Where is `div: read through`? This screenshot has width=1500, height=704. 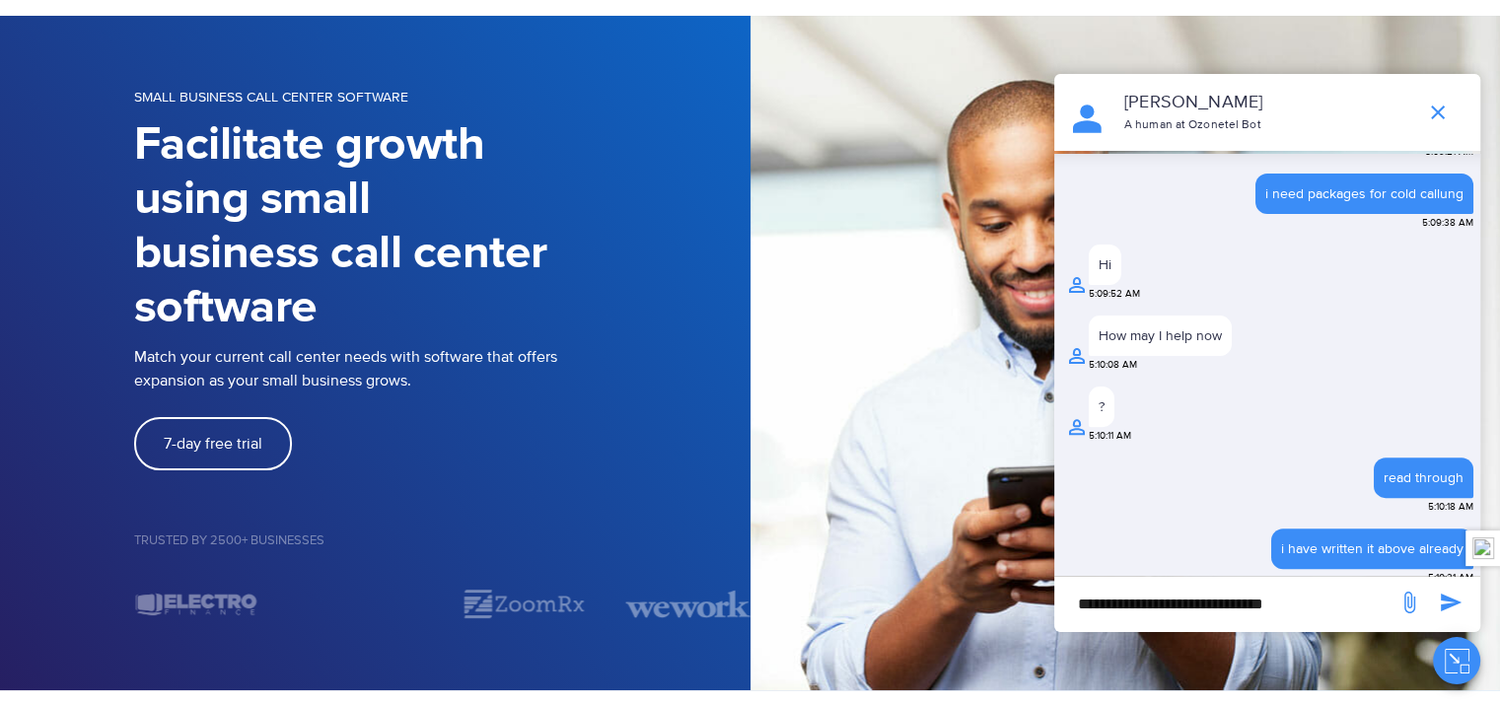
div: read through is located at coordinates (1423, 477).